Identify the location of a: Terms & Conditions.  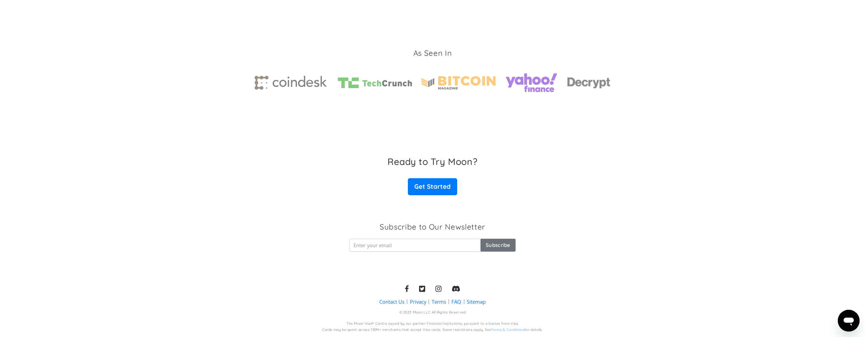
(508, 330).